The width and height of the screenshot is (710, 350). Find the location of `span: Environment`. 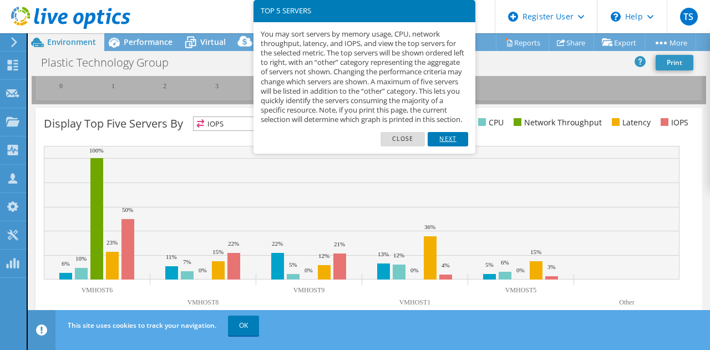

span: Environment is located at coordinates (72, 42).